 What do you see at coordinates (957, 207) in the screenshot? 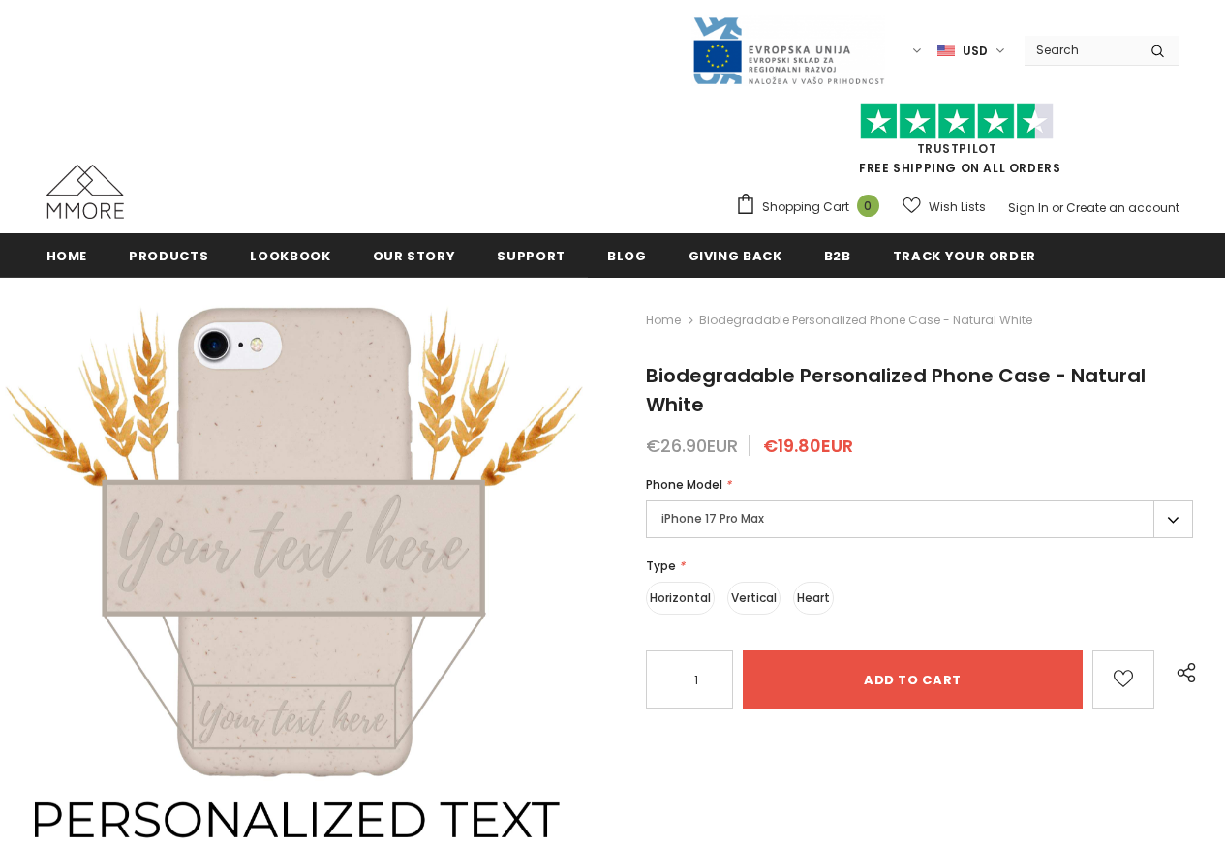
I see `span: Wish Lists` at bounding box center [957, 207].